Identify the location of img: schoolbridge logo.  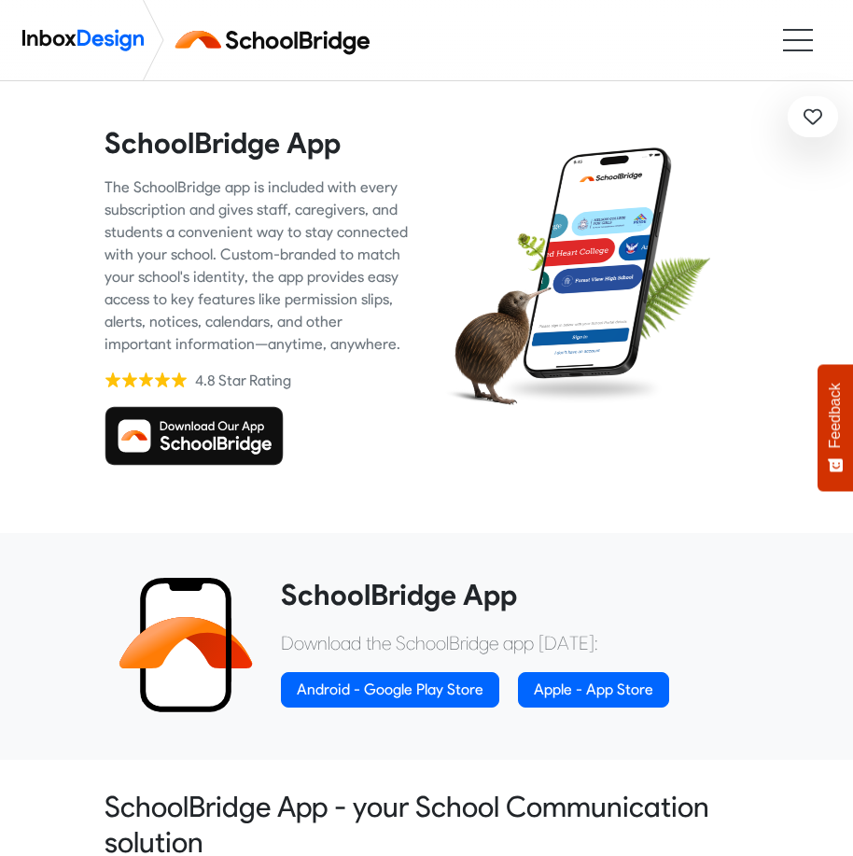
(276, 40).